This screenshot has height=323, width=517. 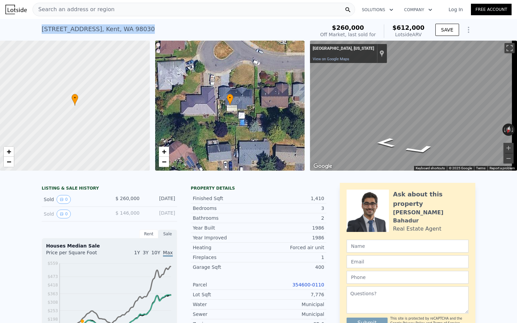 What do you see at coordinates (413, 106) in the screenshot?
I see `div: Street View` at bounding box center [413, 106].